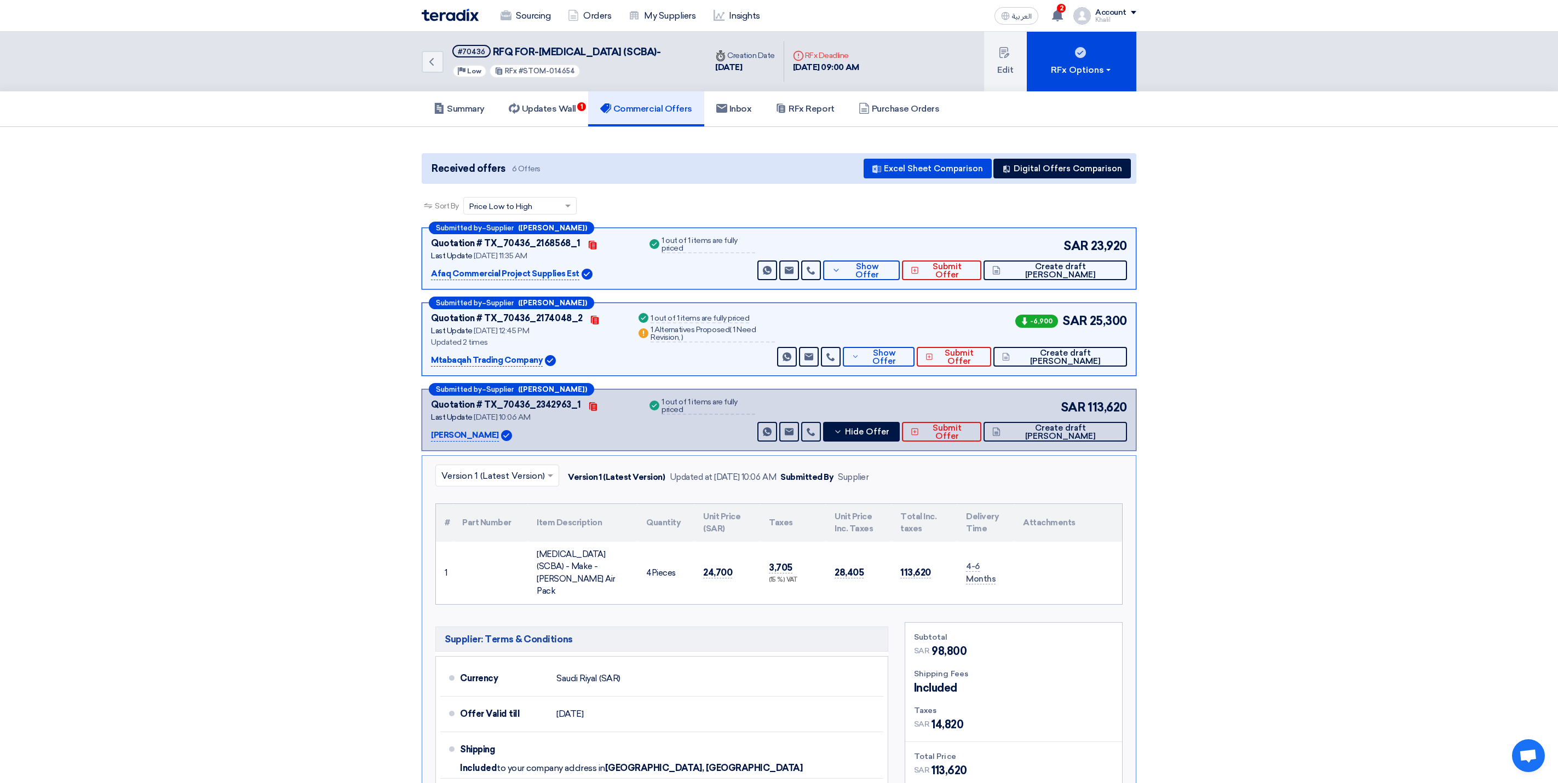 This screenshot has height=783, width=1558. Describe the element at coordinates (981, 573) in the screenshot. I see `span: 4-6 Months` at that location.